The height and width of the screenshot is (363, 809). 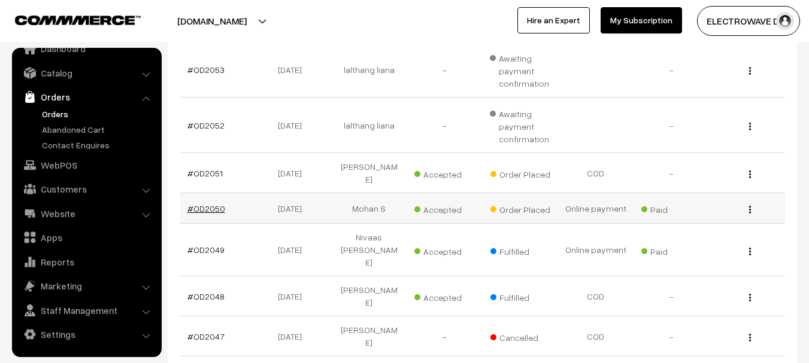 I want to click on a: My Subscription, so click(x=641, y=20).